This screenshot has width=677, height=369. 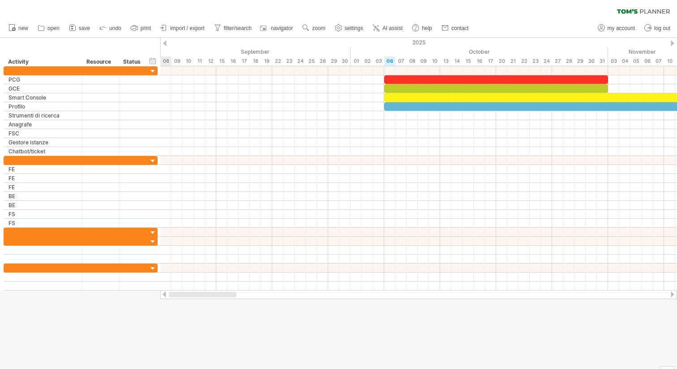 What do you see at coordinates (177, 61) in the screenshot?
I see `div: Tuesday, 9 September 2025` at bounding box center [177, 61].